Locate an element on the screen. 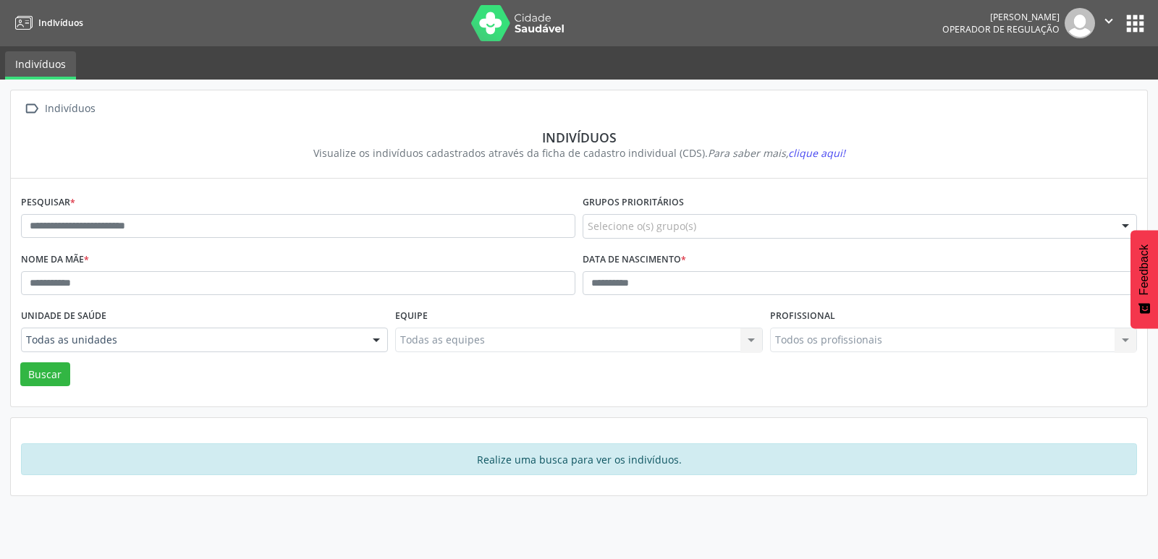 This screenshot has width=1158, height=559. div: Visualize os indivíduos cadastrados através da ficha de cadastro individual (CDS). is located at coordinates (579, 153).